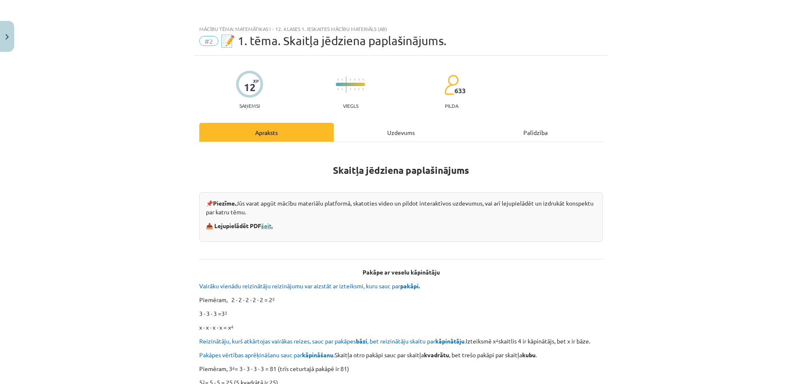  I want to click on span: 633, so click(460, 91).